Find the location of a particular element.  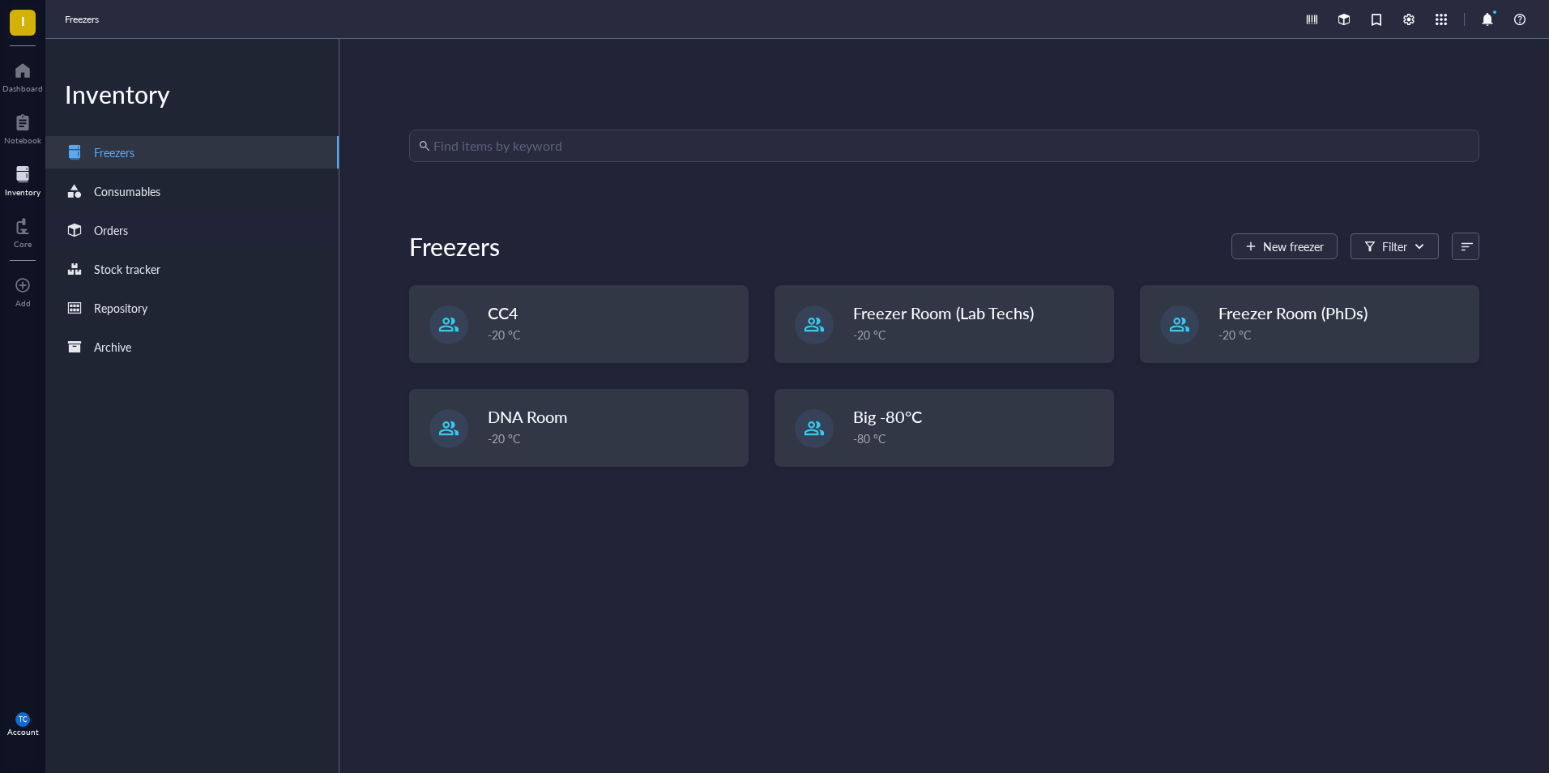

a: Stock tracker is located at coordinates (192, 269).